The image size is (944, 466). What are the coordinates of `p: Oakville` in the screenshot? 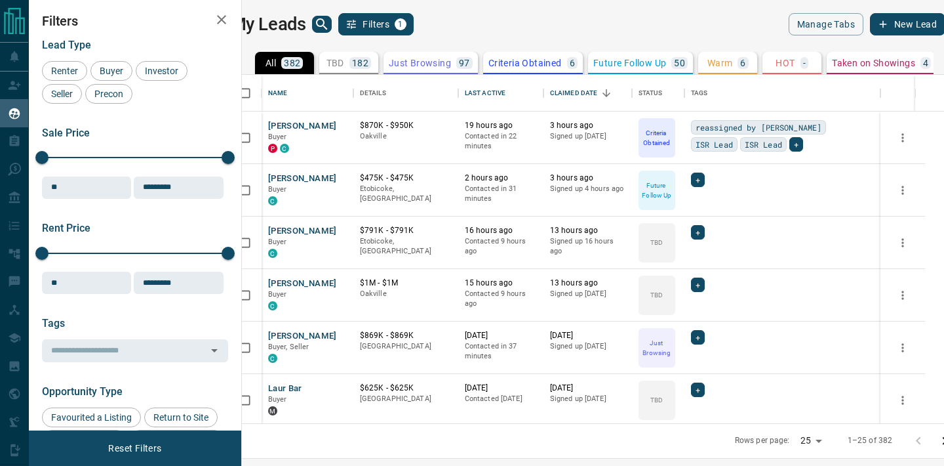 It's located at (406, 294).